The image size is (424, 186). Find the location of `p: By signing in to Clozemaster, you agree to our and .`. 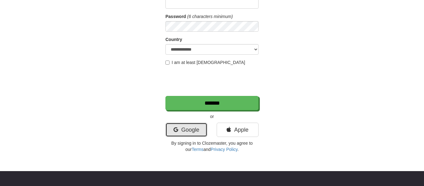

p: By signing in to Clozemaster, you agree to our and . is located at coordinates (212, 146).